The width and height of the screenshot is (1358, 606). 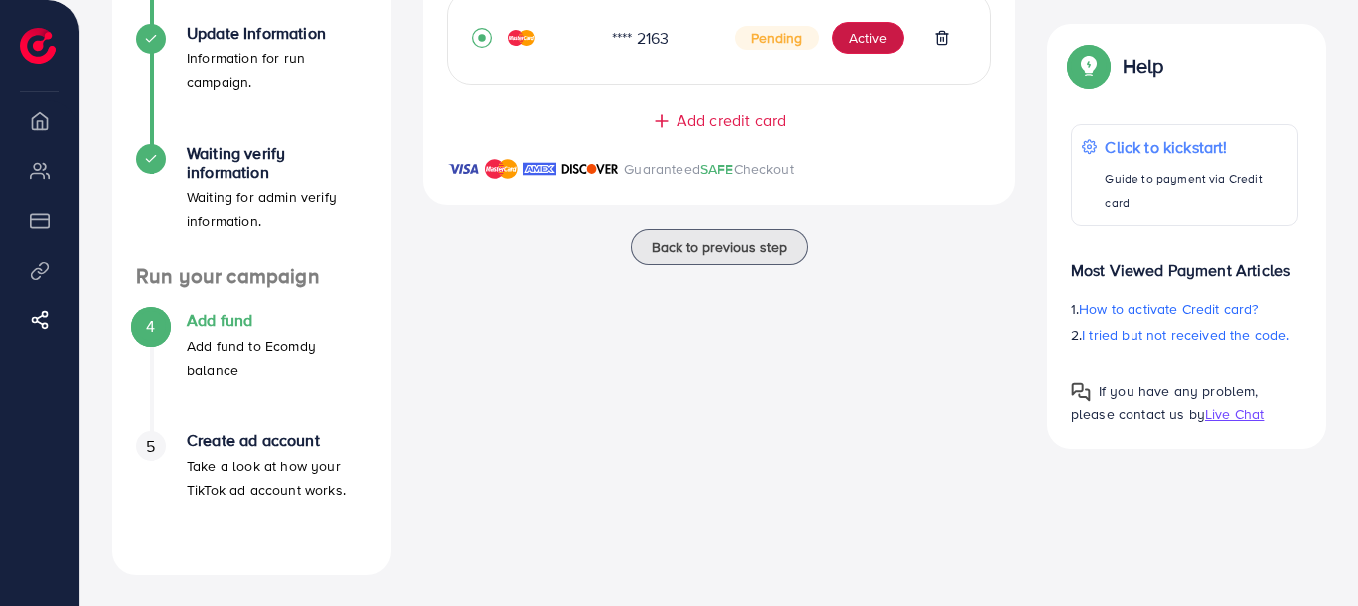 What do you see at coordinates (868, 38) in the screenshot?
I see `button: Active` at bounding box center [868, 38].